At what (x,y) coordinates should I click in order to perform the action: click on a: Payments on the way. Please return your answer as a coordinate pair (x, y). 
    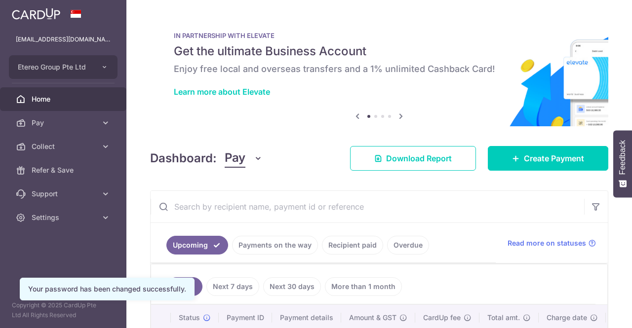
    Looking at the image, I should click on (275, 245).